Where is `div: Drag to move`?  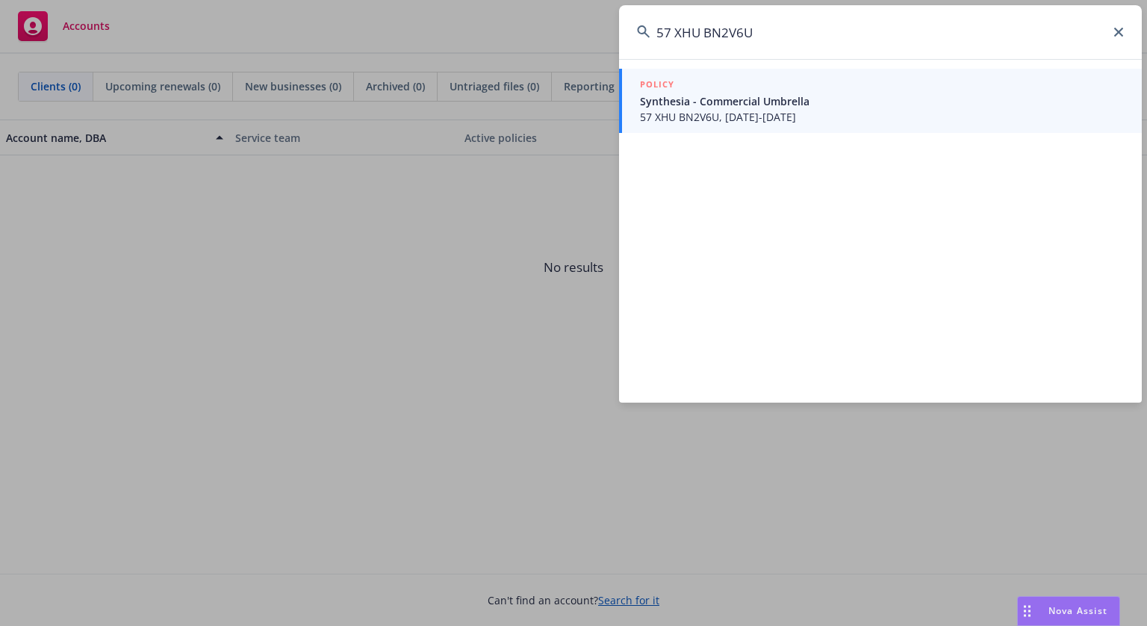
div: Drag to move is located at coordinates (1027, 611).